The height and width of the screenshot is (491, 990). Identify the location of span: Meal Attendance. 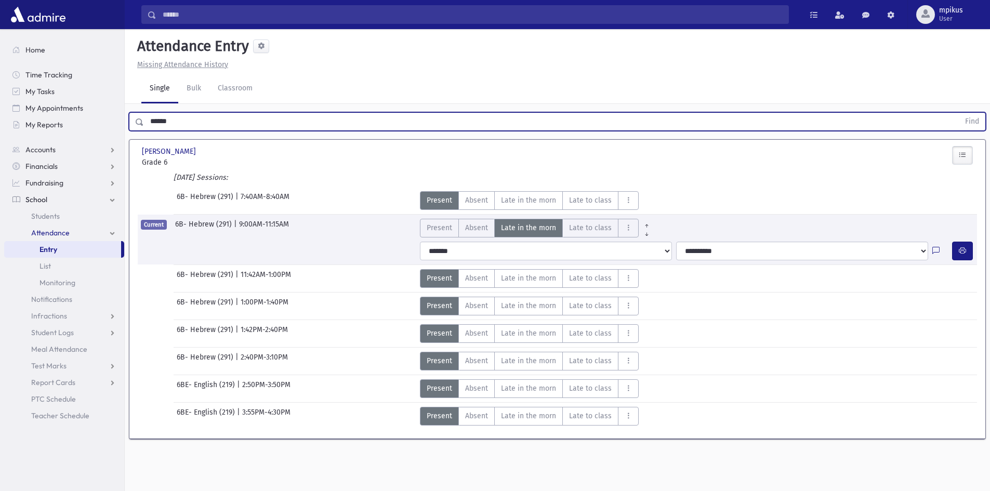
(59, 349).